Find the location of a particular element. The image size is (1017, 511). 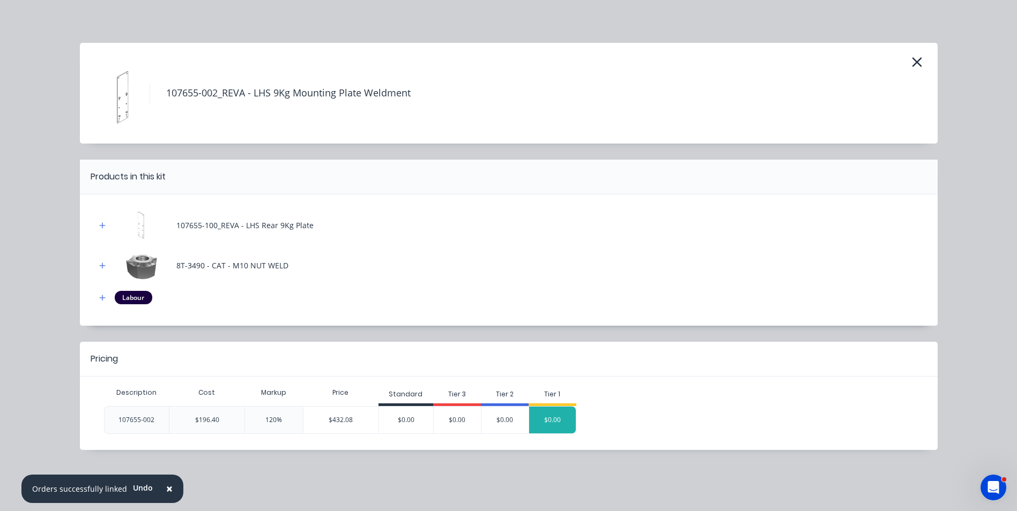

div: Cost is located at coordinates (206, 393).